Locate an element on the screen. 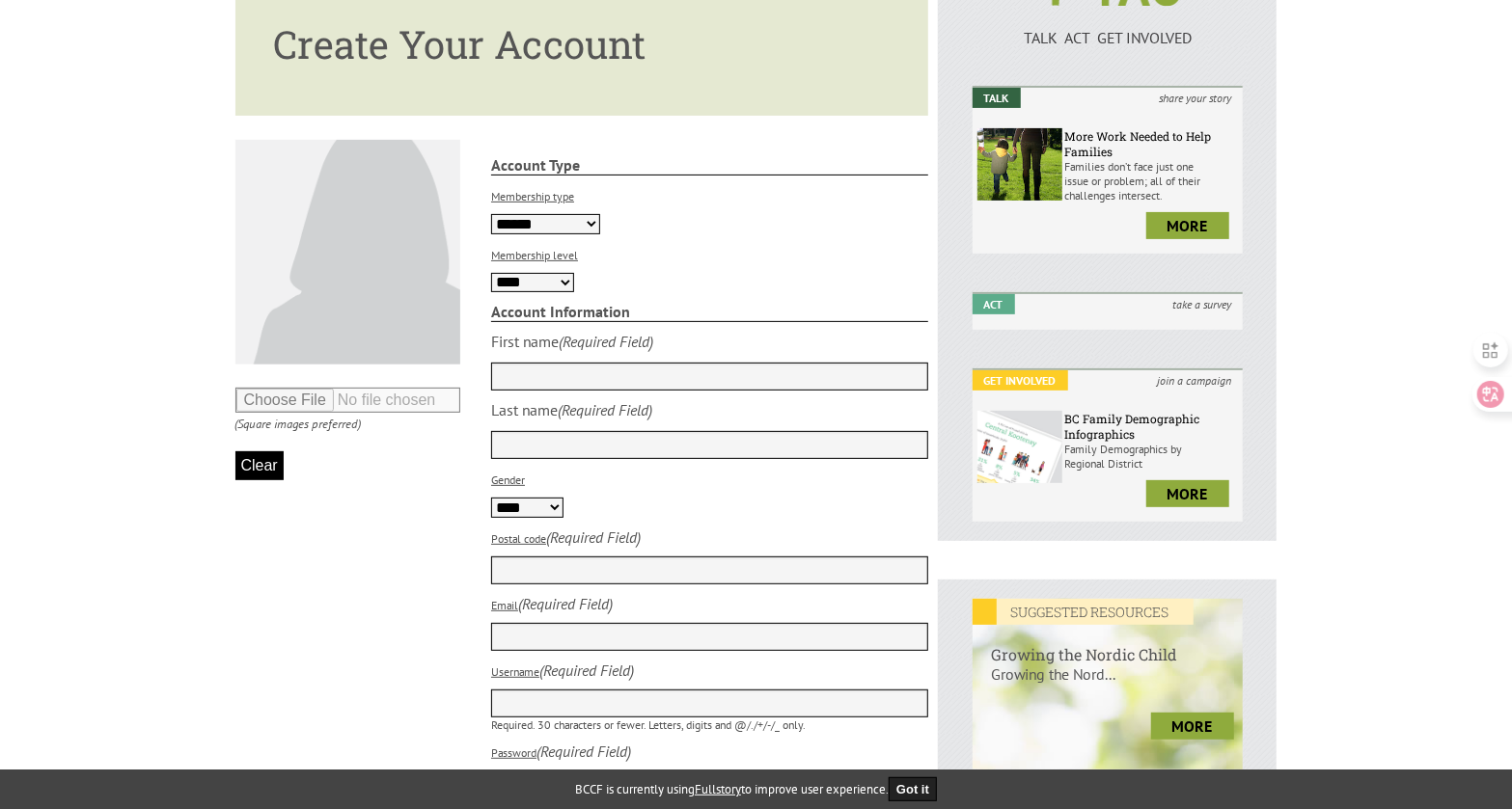 The height and width of the screenshot is (809, 1512). h6: Growing the Nordic Child is located at coordinates (1108, 644).